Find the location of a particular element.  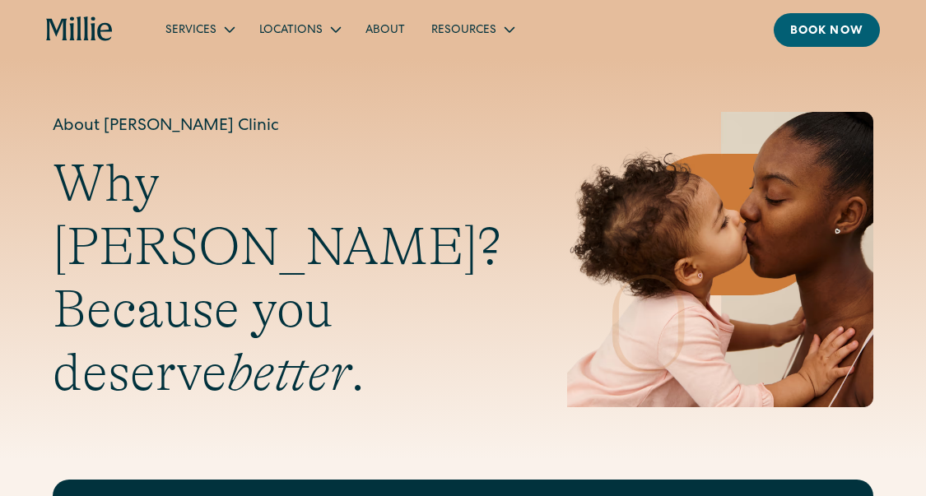

div: Book now is located at coordinates (827, 31).